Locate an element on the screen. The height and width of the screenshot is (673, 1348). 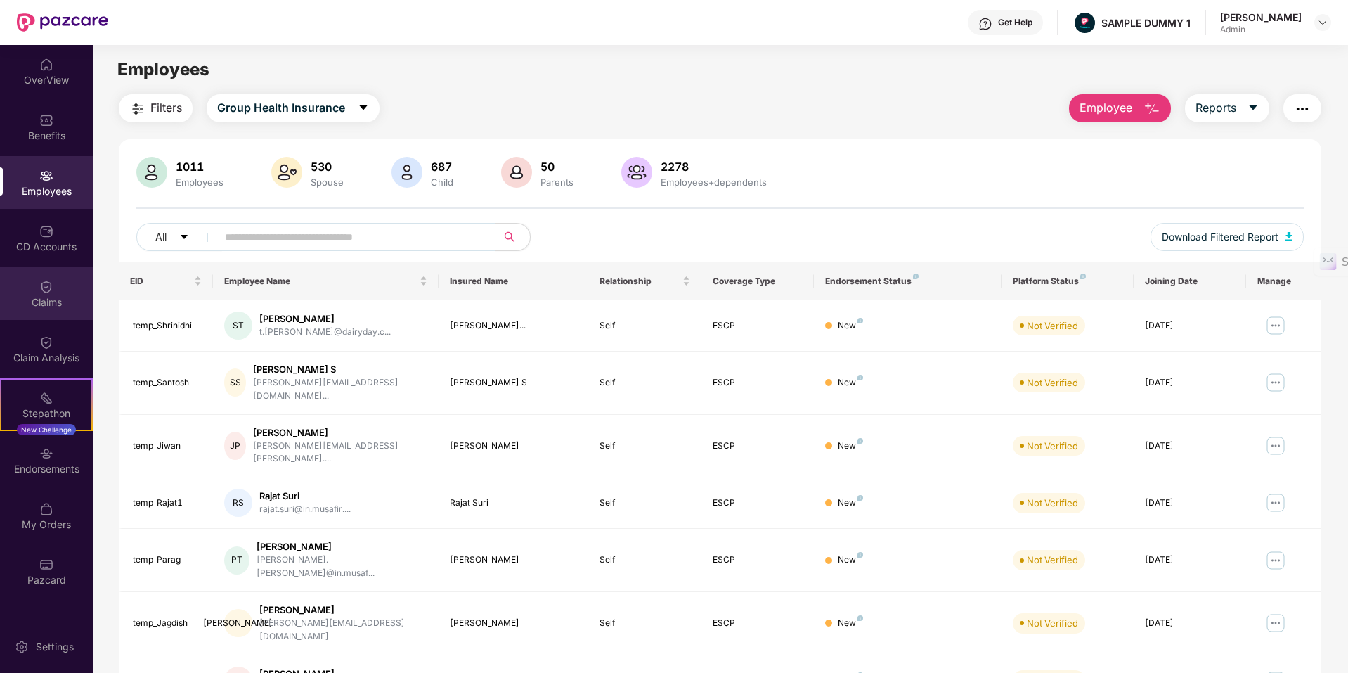
div: temp_Jagdish is located at coordinates (167, 623).